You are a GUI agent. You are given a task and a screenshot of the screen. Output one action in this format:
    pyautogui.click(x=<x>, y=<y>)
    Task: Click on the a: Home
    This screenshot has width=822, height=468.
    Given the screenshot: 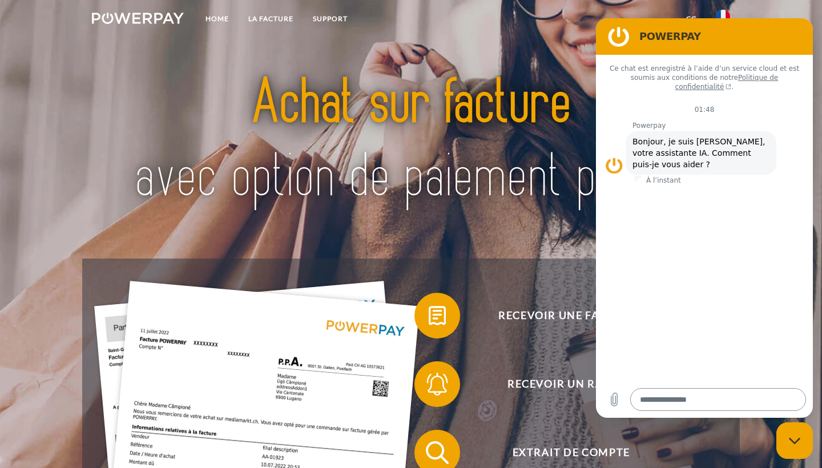 What is the action you would take?
    pyautogui.click(x=217, y=19)
    